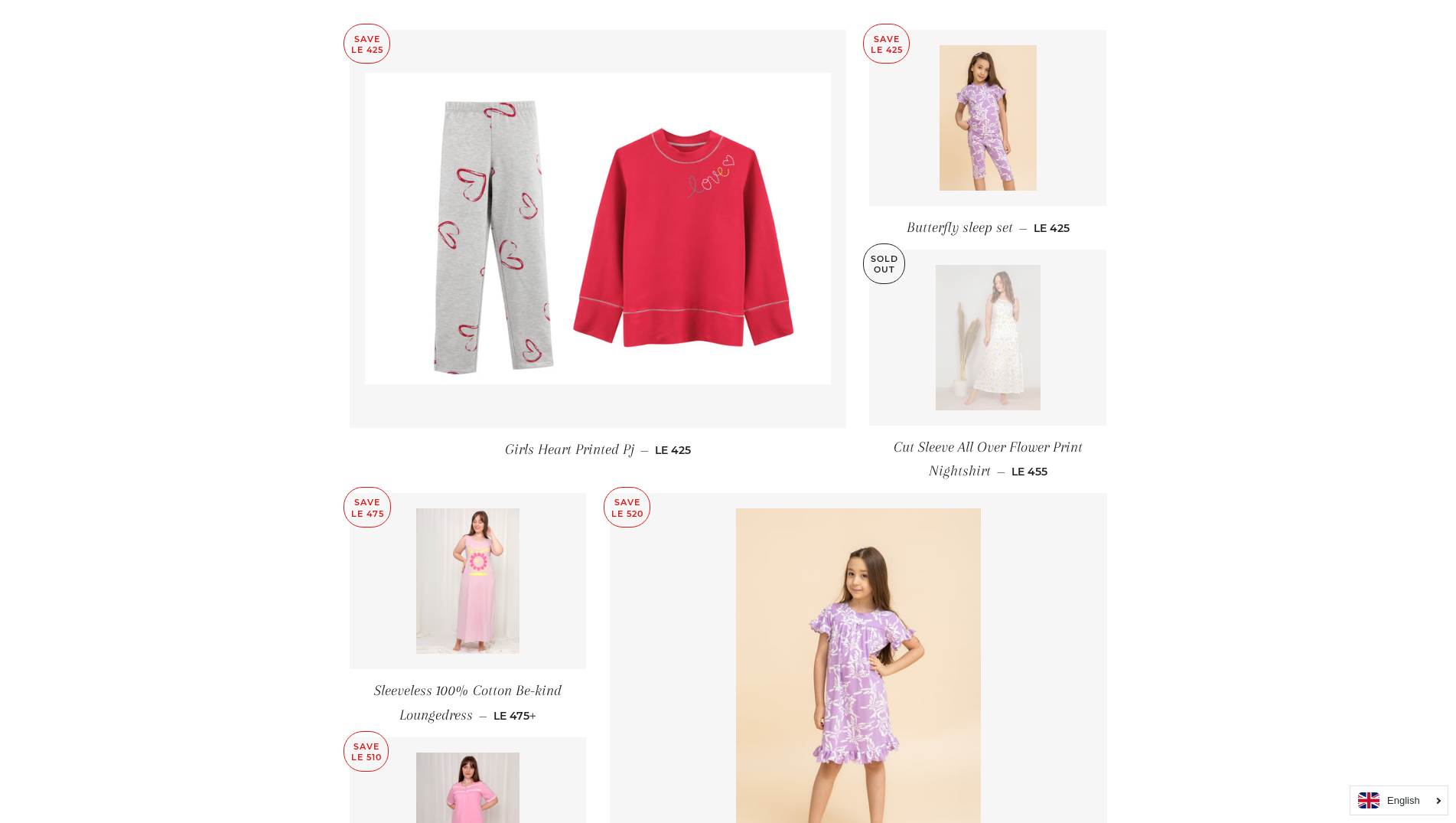 Image resolution: width=1456 pixels, height=823 pixels. Describe the element at coordinates (626, 507) in the screenshot. I see `p: Save LE 520` at that location.